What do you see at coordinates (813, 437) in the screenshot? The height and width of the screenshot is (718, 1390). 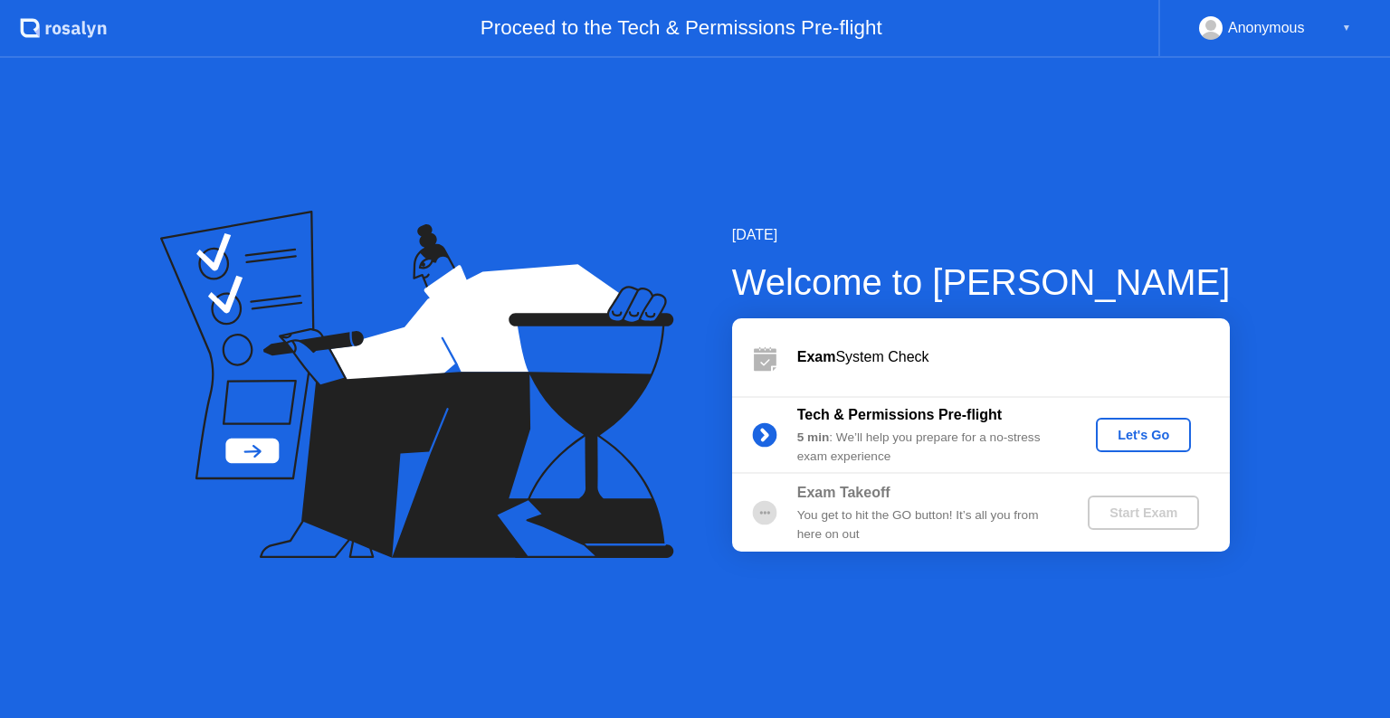 I see `b: 5 min` at bounding box center [813, 437].